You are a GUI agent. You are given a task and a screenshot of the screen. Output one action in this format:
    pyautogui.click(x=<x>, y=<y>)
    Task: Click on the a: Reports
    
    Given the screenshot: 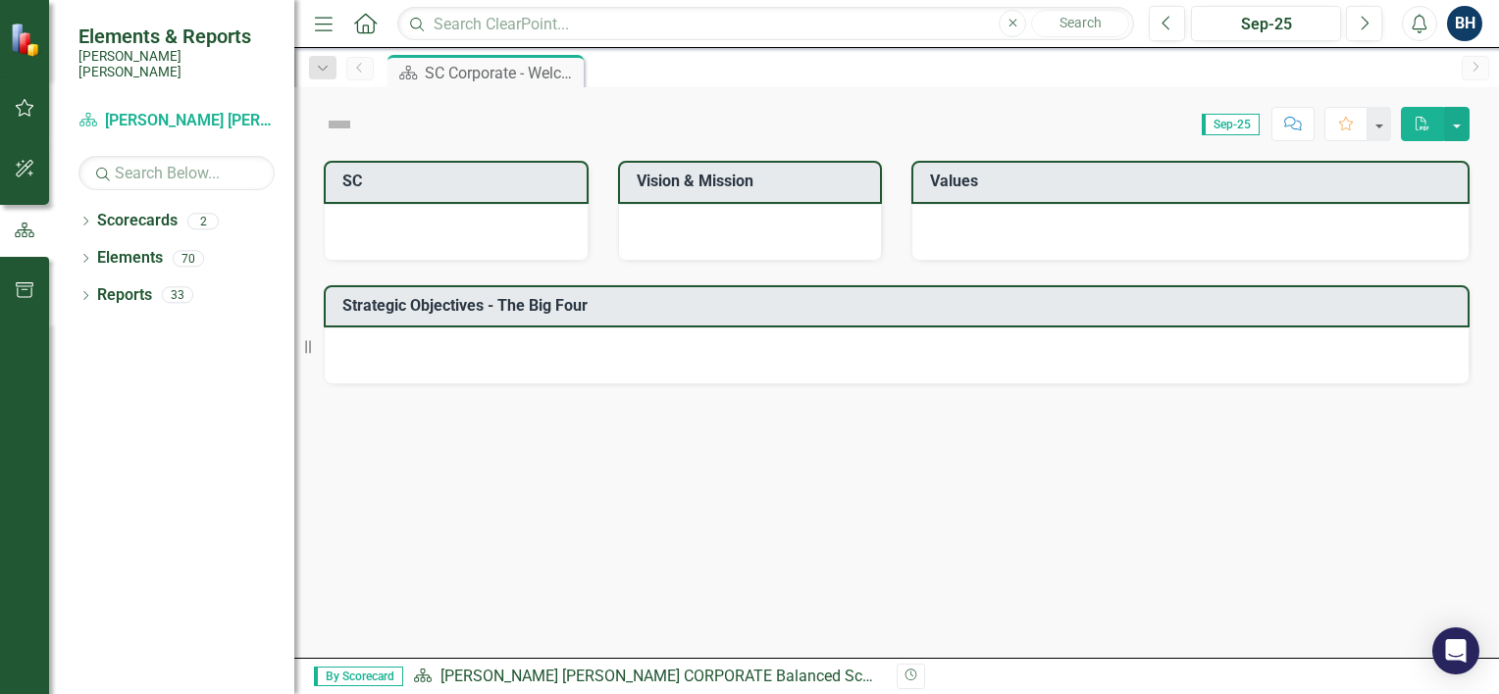 What is the action you would take?
    pyautogui.click(x=125, y=295)
    